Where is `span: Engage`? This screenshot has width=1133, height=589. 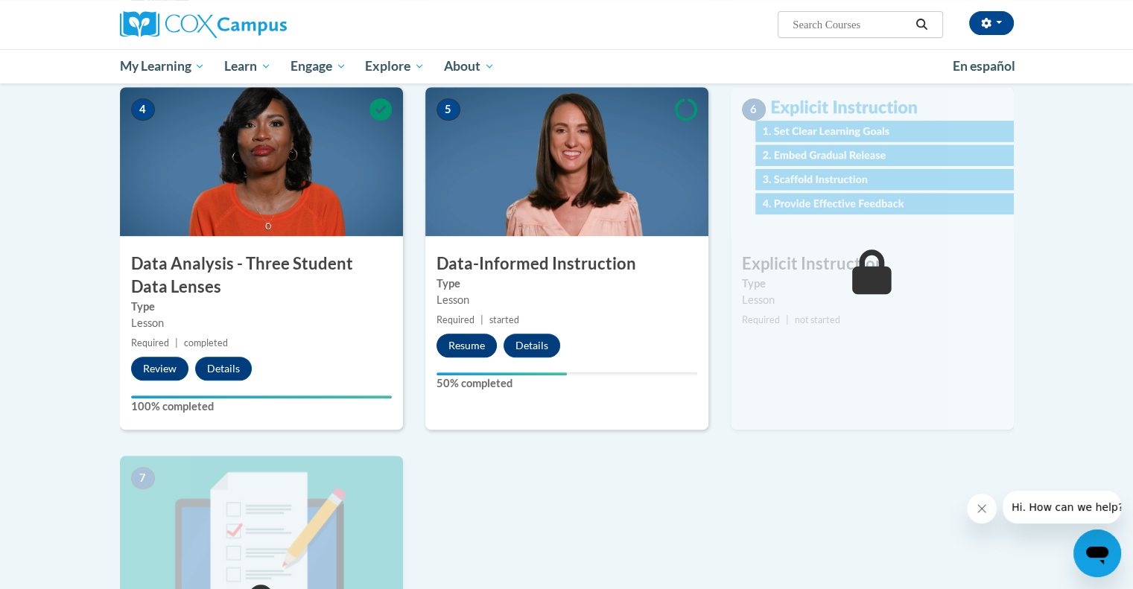
span: Engage is located at coordinates (318, 66).